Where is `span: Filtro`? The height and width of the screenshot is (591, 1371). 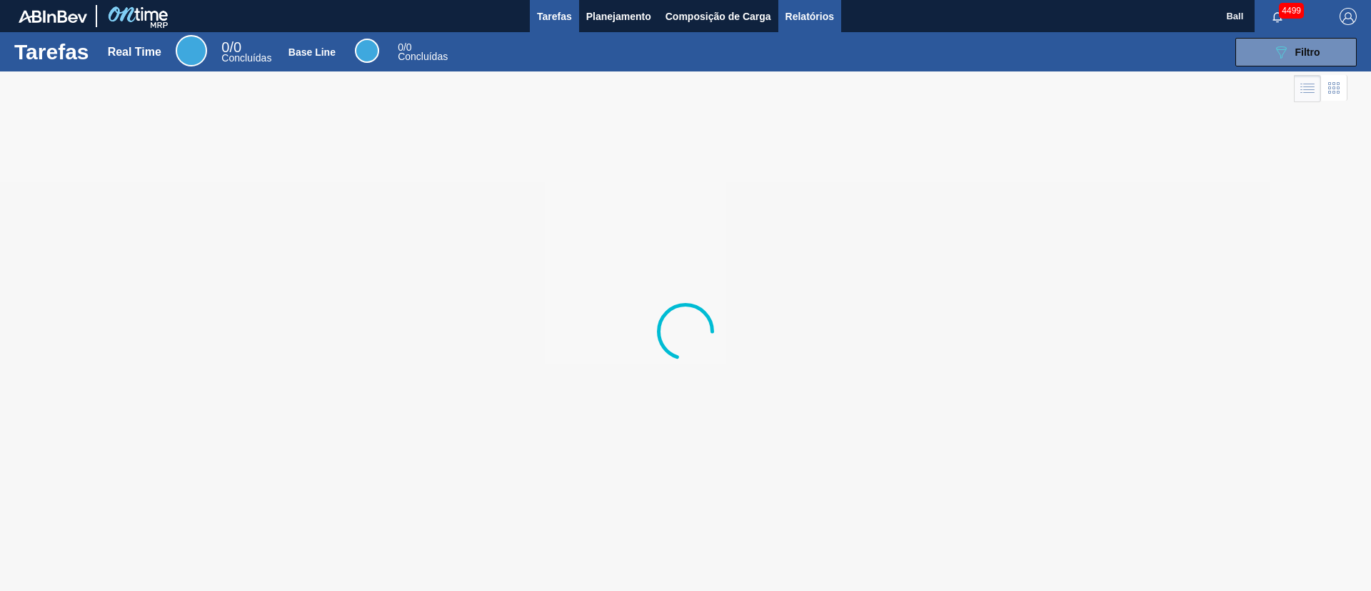
span: Filtro is located at coordinates (1308, 52).